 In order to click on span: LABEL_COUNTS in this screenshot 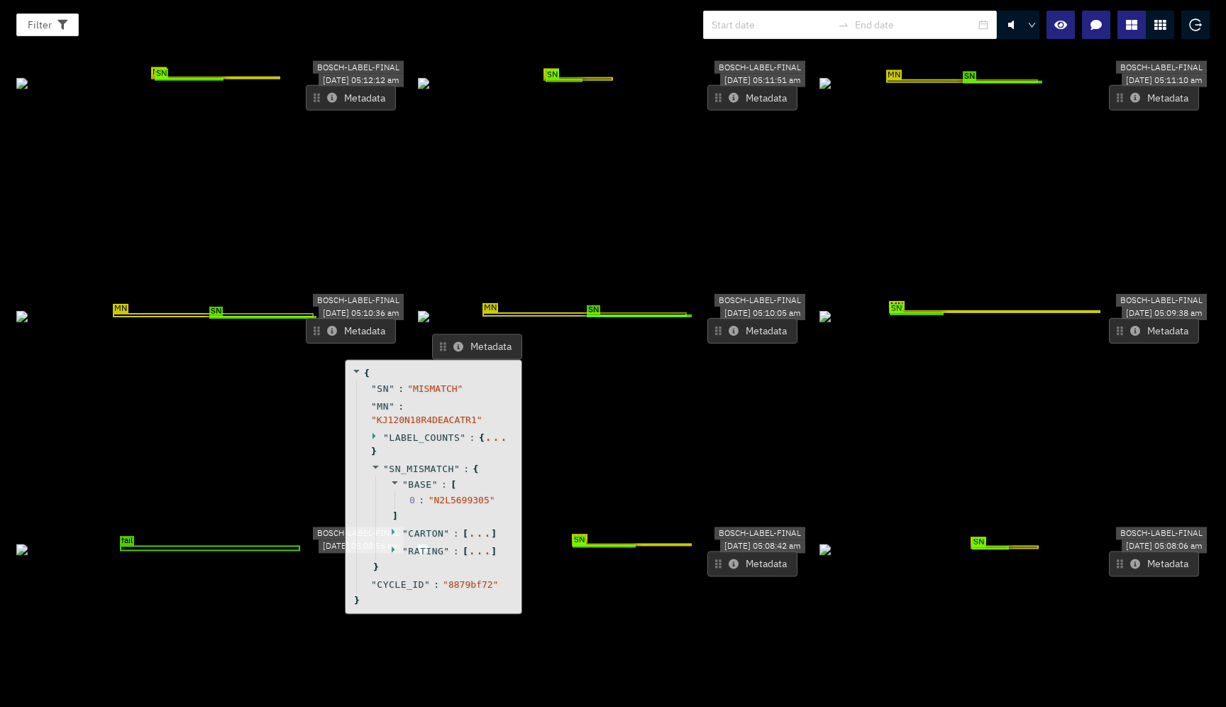, I will do `click(424, 438)`.